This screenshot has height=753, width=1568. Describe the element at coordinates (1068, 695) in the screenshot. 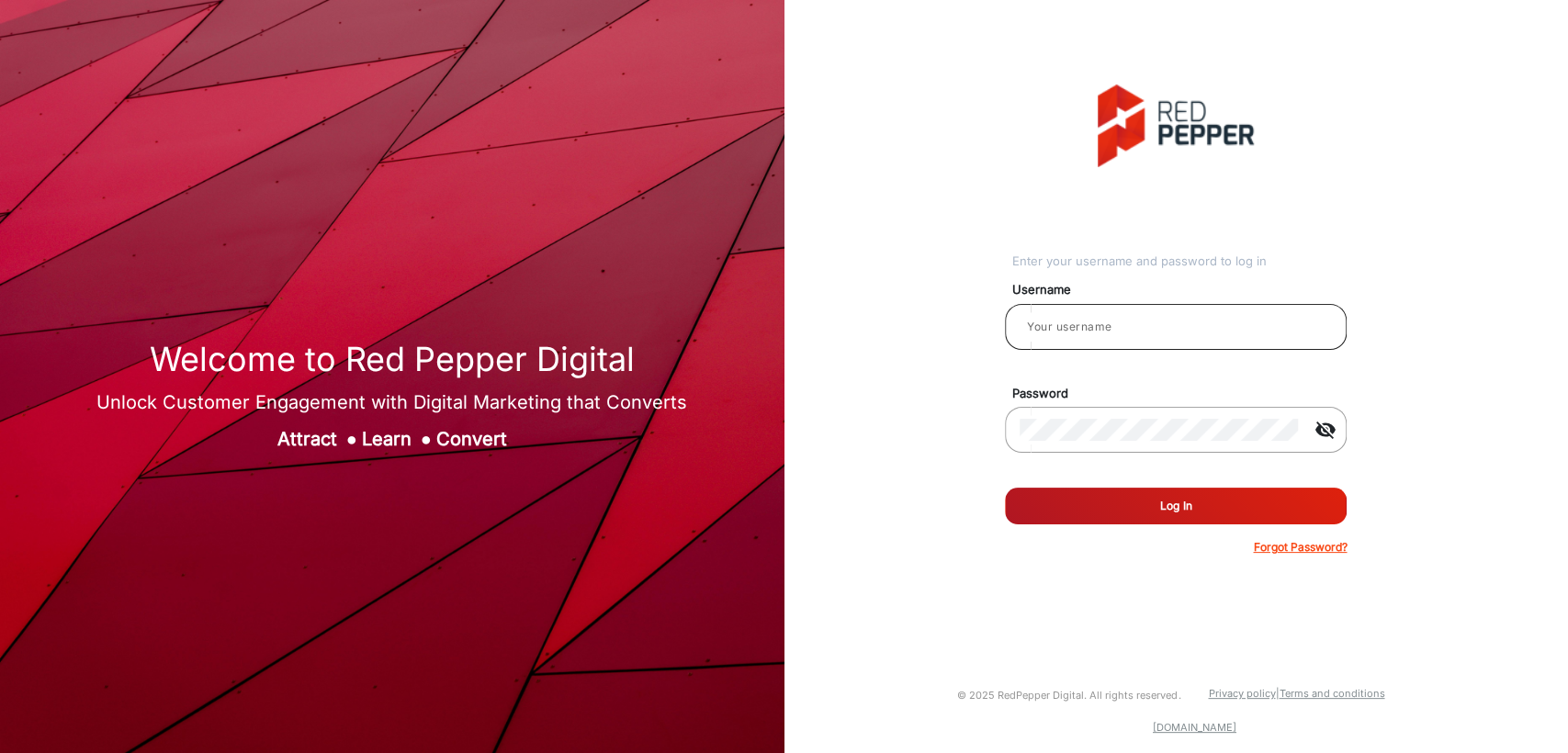

I see `small: © 2025 RedPepper Digital. All rights reserved.` at that location.